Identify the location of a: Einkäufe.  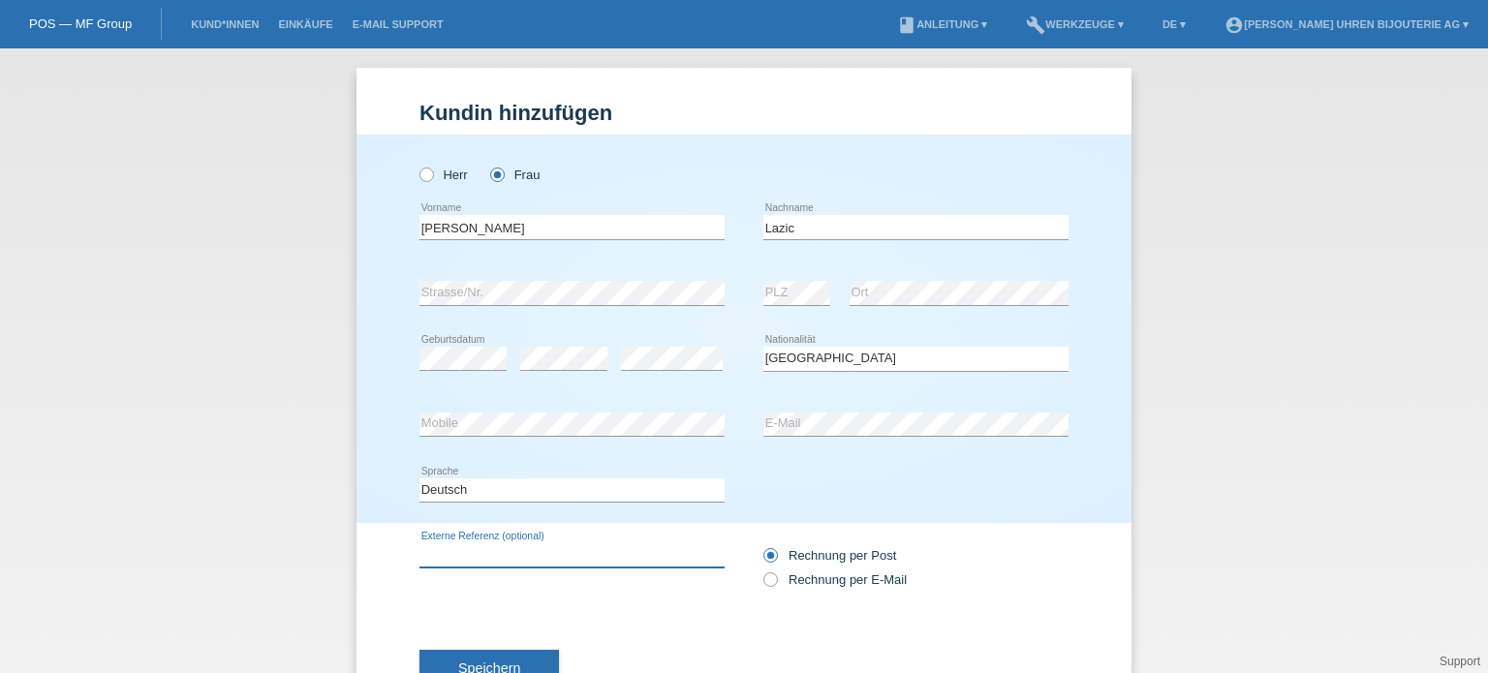
(305, 24).